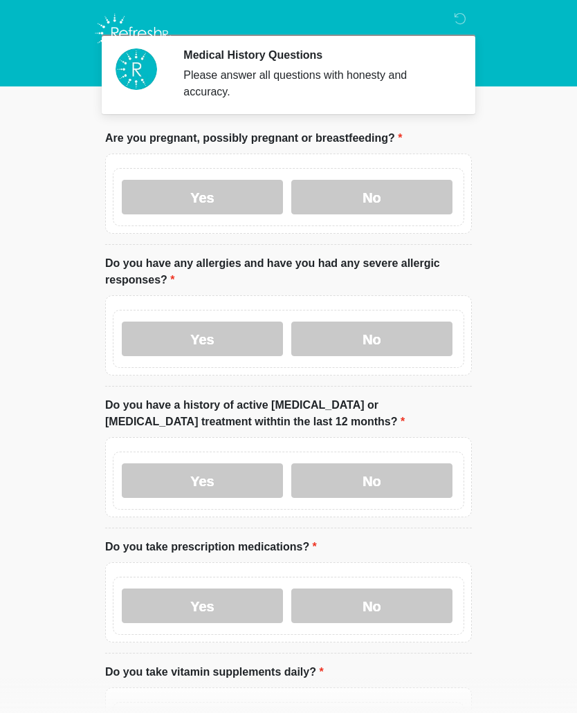  I want to click on img: Refresh RX Logo, so click(133, 33).